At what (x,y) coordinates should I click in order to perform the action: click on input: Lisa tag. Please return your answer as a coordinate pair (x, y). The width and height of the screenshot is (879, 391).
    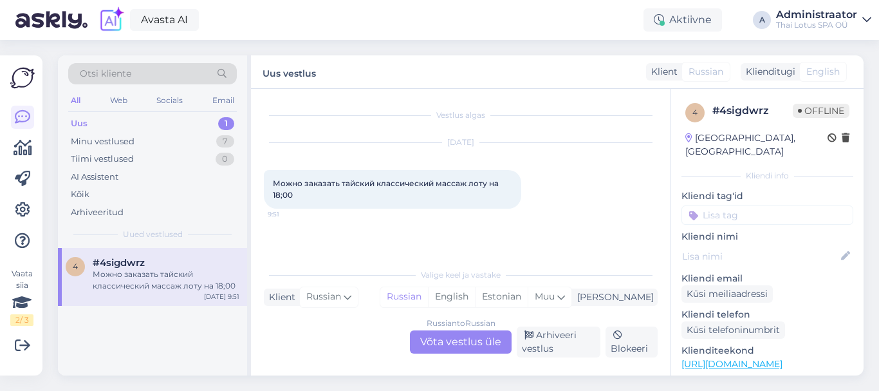
    Looking at the image, I should click on (767, 215).